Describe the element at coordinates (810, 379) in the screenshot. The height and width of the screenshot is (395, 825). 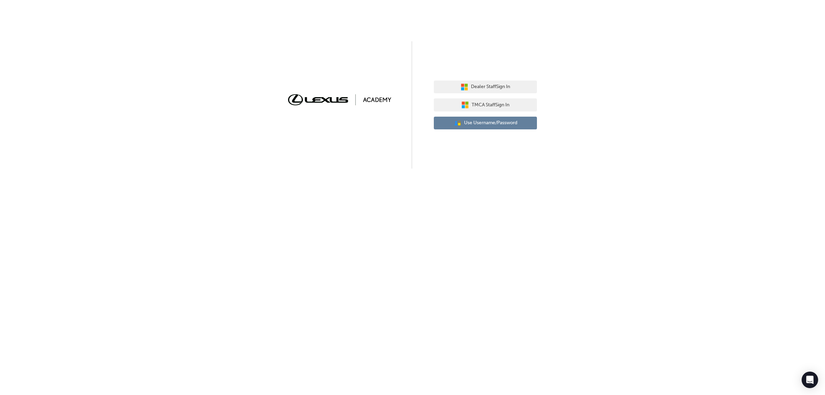
I see `div: Open Intercom Messenger` at that location.